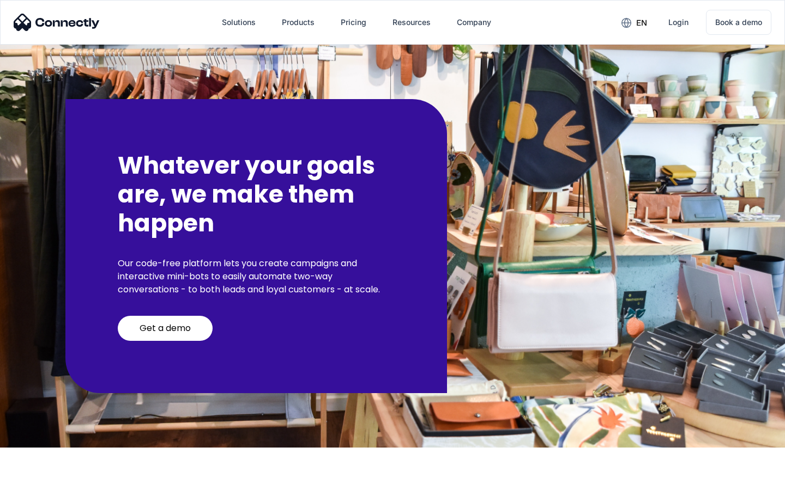 The width and height of the screenshot is (785, 490). What do you see at coordinates (298, 22) in the screenshot?
I see `div: Products` at bounding box center [298, 22].